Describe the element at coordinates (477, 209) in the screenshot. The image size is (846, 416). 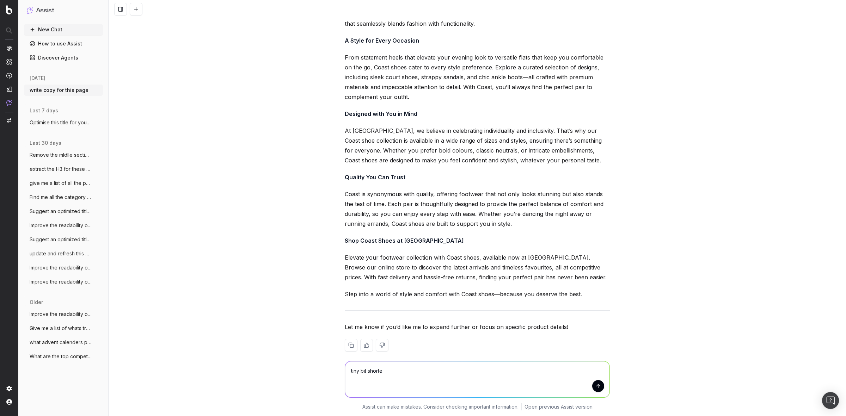
I see `p: Coast is synonymous with quality, offering footwear that not only looks stunning but also stands ...` at that location.